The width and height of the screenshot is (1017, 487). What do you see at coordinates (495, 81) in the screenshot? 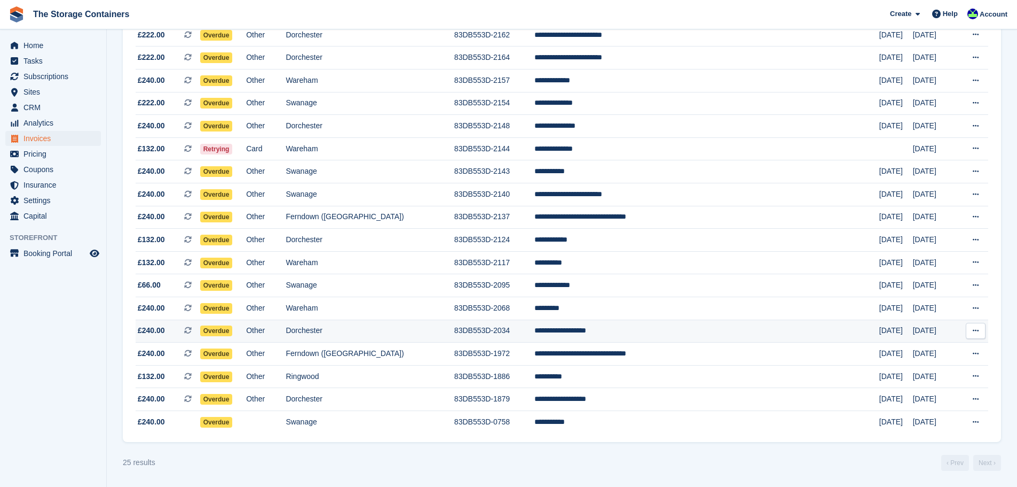
I see `td: 83DB553D-2157` at bounding box center [495, 81].